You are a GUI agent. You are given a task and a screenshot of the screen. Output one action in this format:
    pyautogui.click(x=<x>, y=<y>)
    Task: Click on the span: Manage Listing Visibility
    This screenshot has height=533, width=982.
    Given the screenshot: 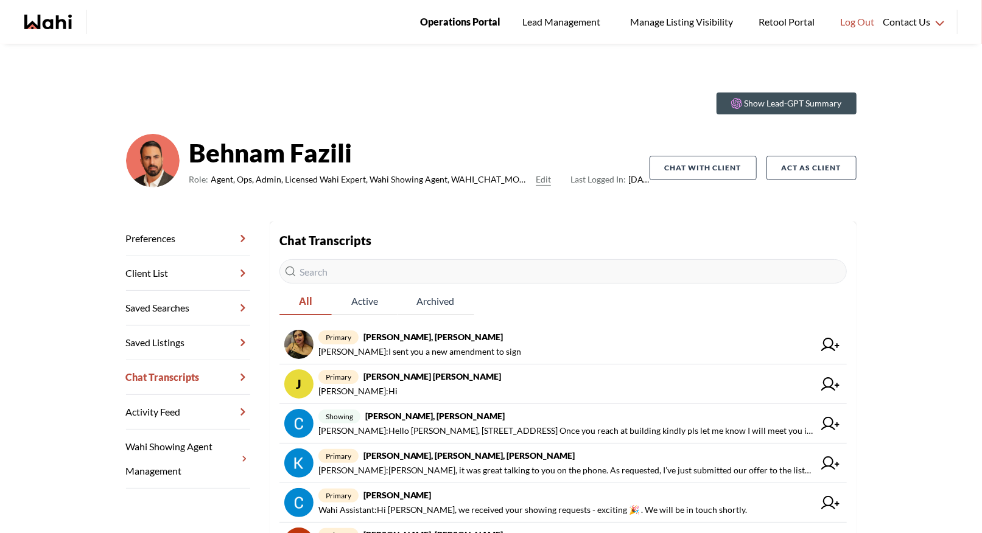 What is the action you would take?
    pyautogui.click(x=681, y=22)
    